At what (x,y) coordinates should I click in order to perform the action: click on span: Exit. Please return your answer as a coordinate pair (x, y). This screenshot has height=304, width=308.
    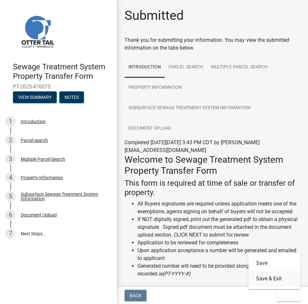
    Looking at the image, I should click on (287, 296).